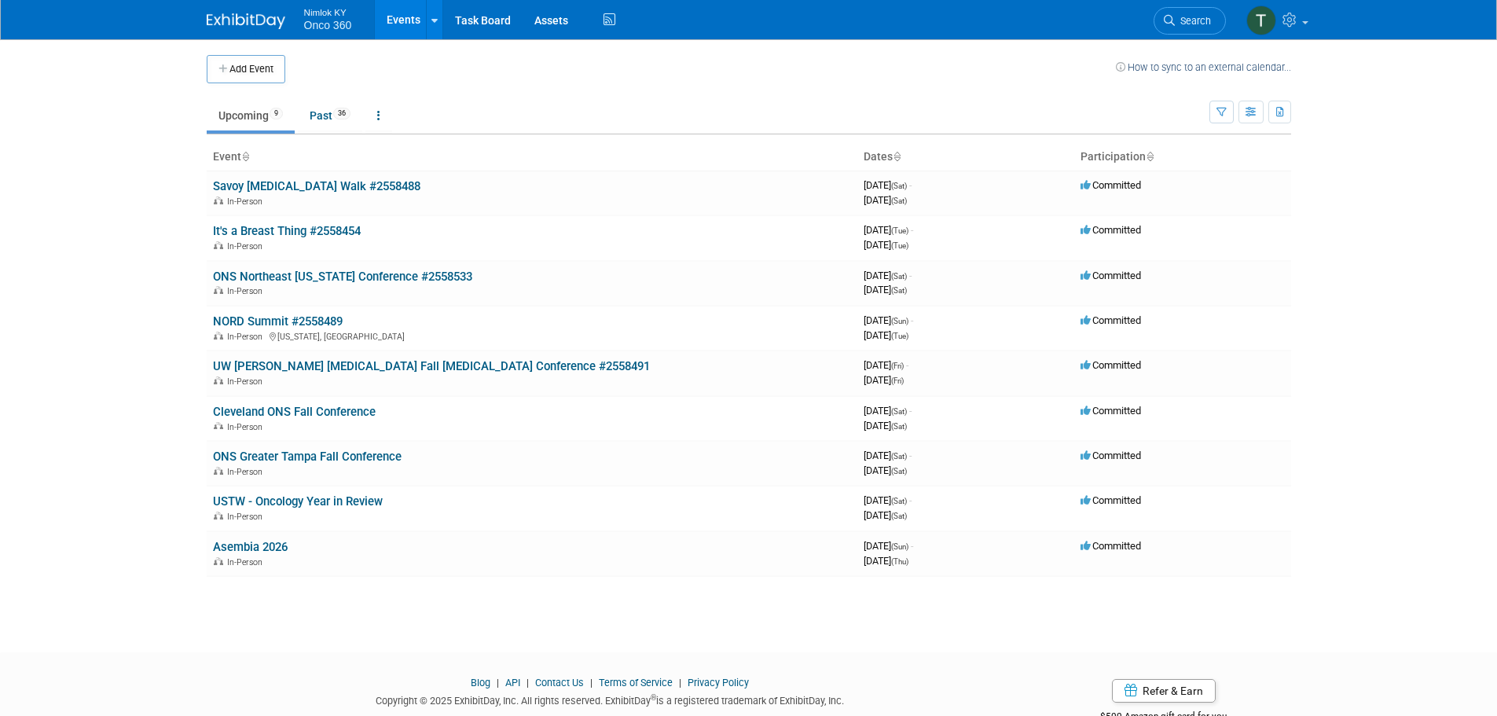 The image size is (1497, 716). I want to click on span: (Fri), so click(897, 380).